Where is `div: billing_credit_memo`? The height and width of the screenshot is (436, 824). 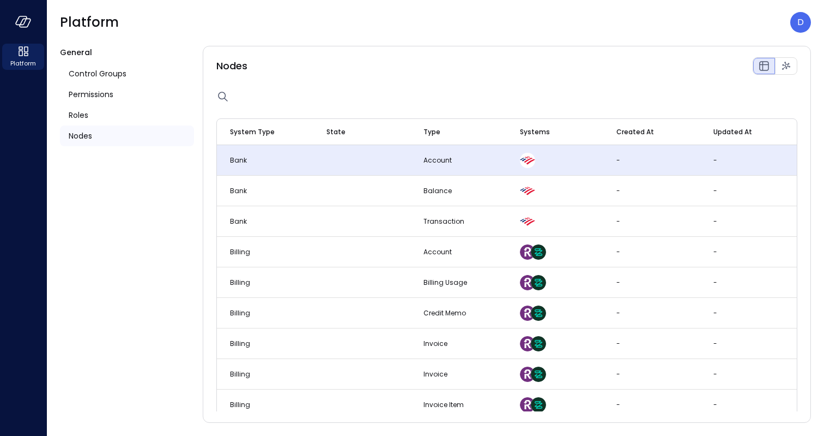 div: billing_credit_memo is located at coordinates (445, 313).